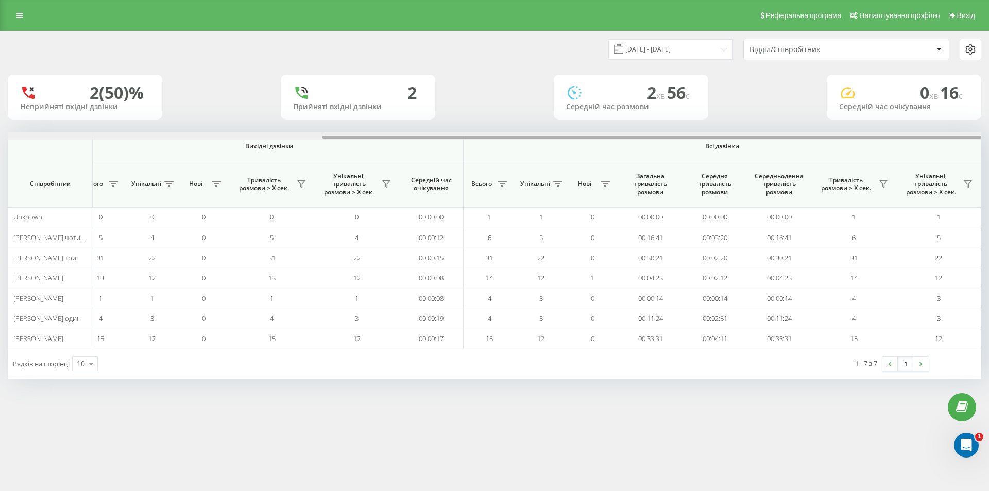  What do you see at coordinates (714, 318) in the screenshot?
I see `td: 00:02:51` at bounding box center [714, 318].